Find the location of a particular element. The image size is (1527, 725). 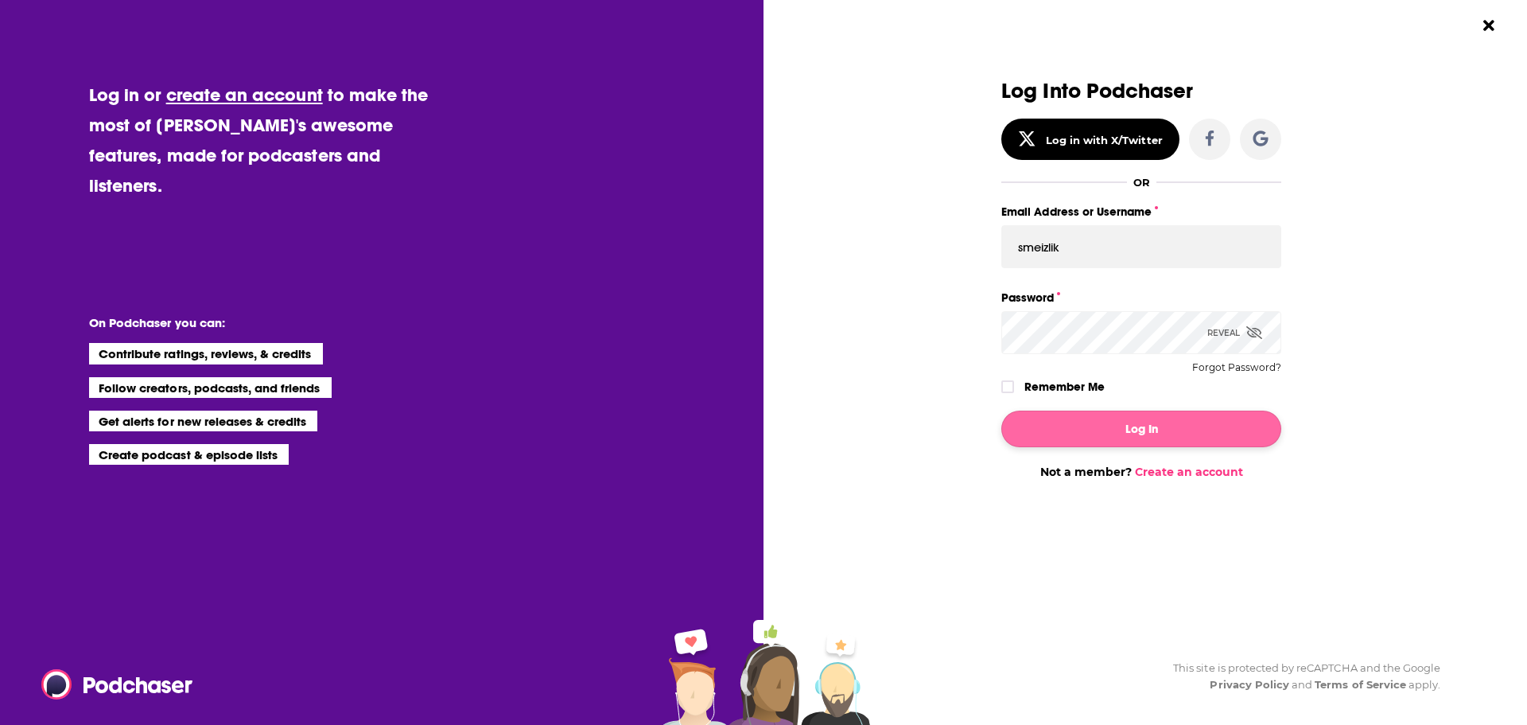

li: Contribute ratings, reviews, & credits is located at coordinates (206, 353).